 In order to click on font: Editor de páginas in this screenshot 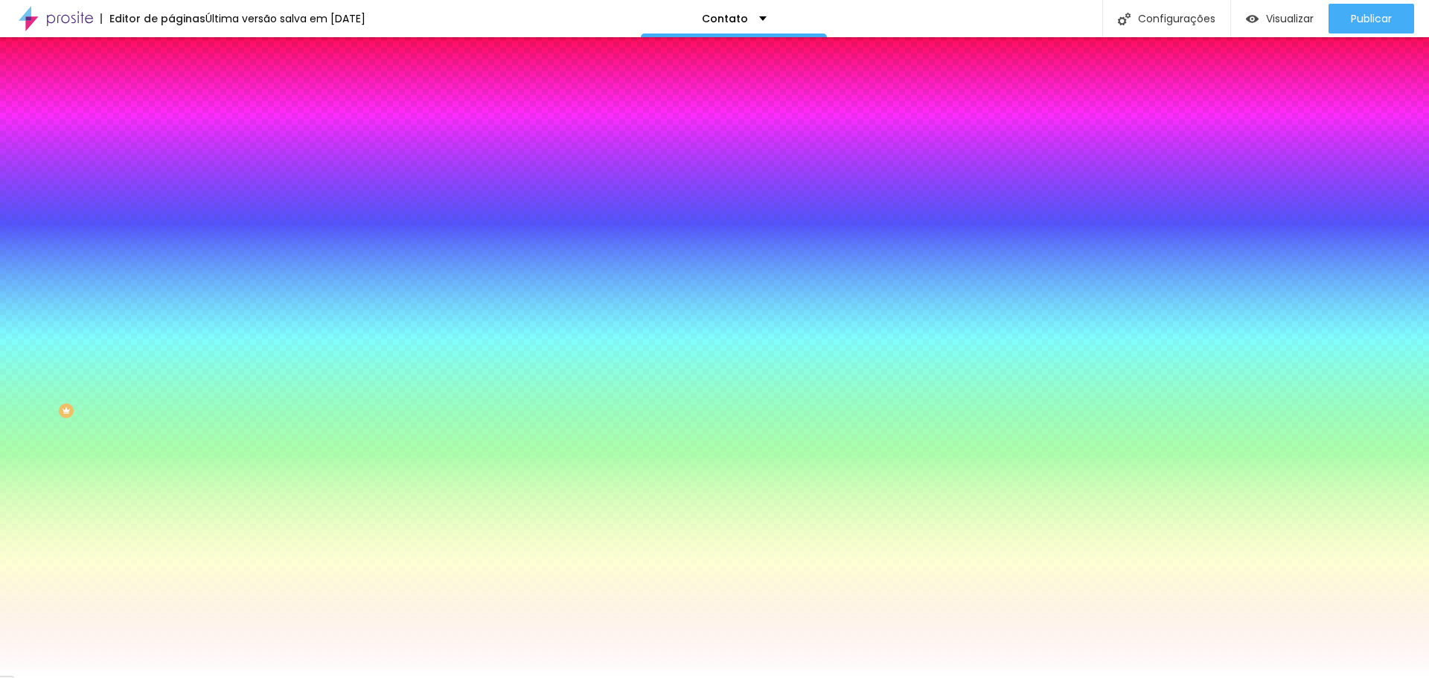, I will do `click(157, 19)`.